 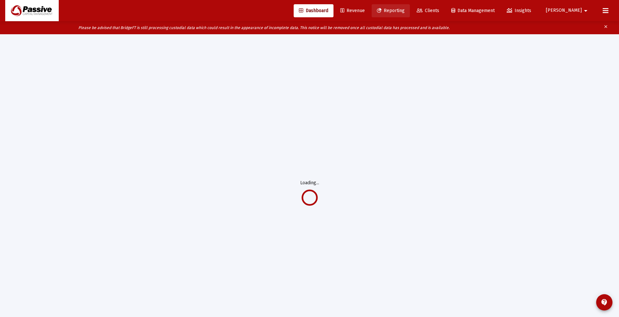 What do you see at coordinates (352, 10) in the screenshot?
I see `span: Revenue` at bounding box center [352, 10].